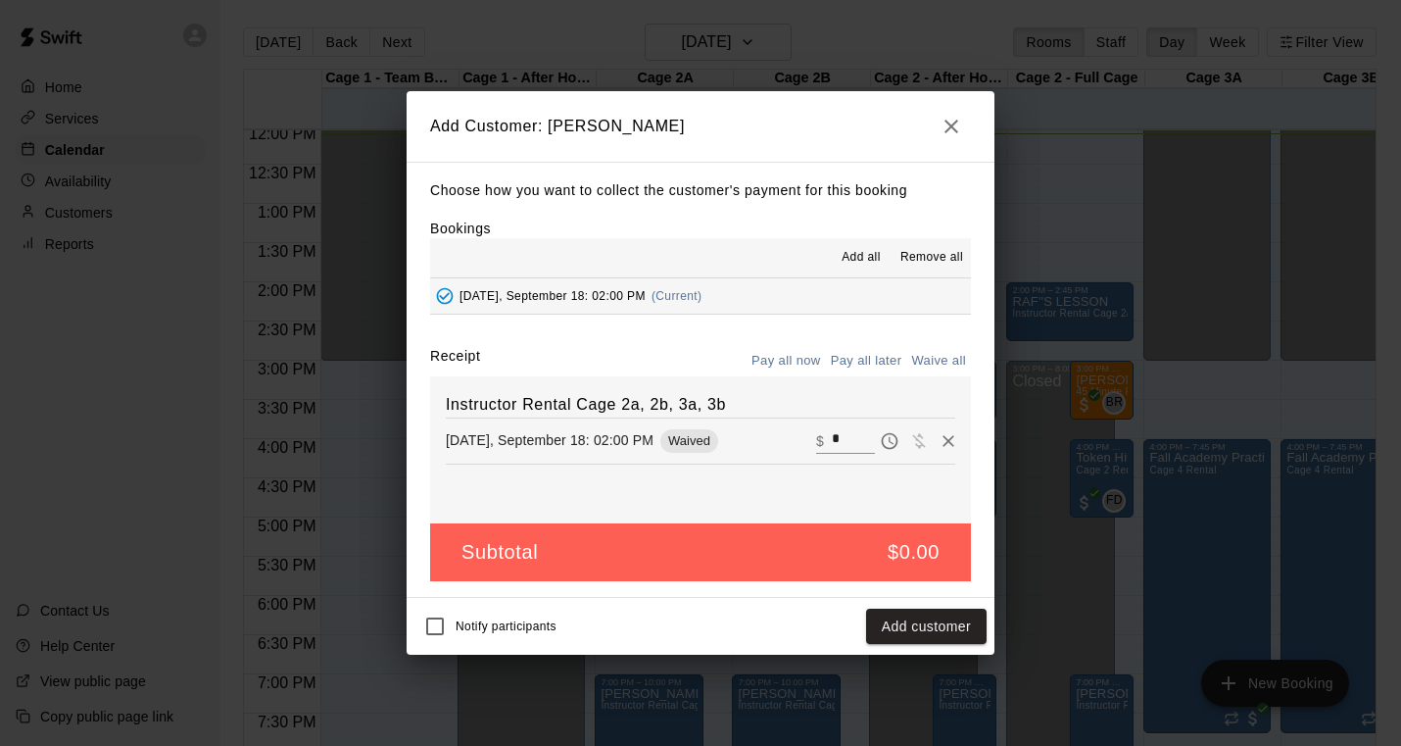  What do you see at coordinates (455, 361) in the screenshot?
I see `label: Receipt` at bounding box center [455, 361].